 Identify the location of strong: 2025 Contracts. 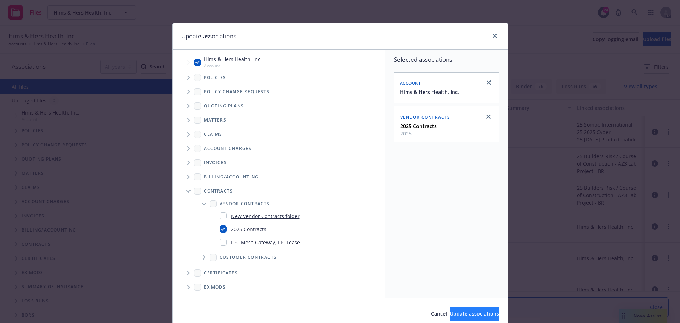
(418, 126).